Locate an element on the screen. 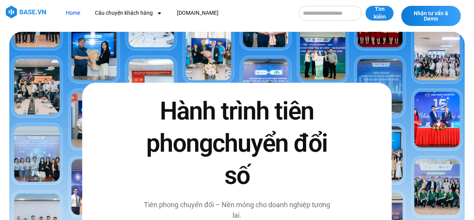 This screenshot has height=220, width=474. nav: Menu is located at coordinates (175, 13).